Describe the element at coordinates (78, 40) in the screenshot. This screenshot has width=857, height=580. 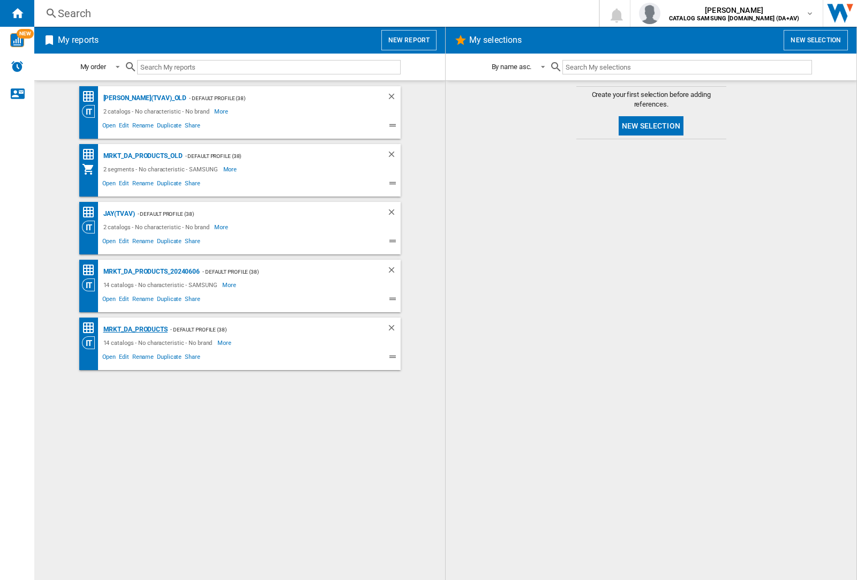
I see `h2: My reports` at that location.